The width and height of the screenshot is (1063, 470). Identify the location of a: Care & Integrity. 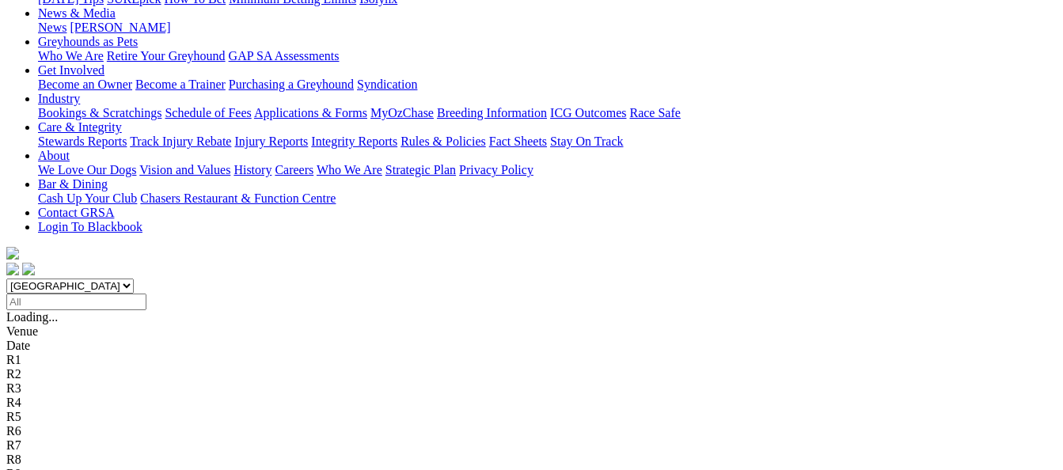
(80, 127).